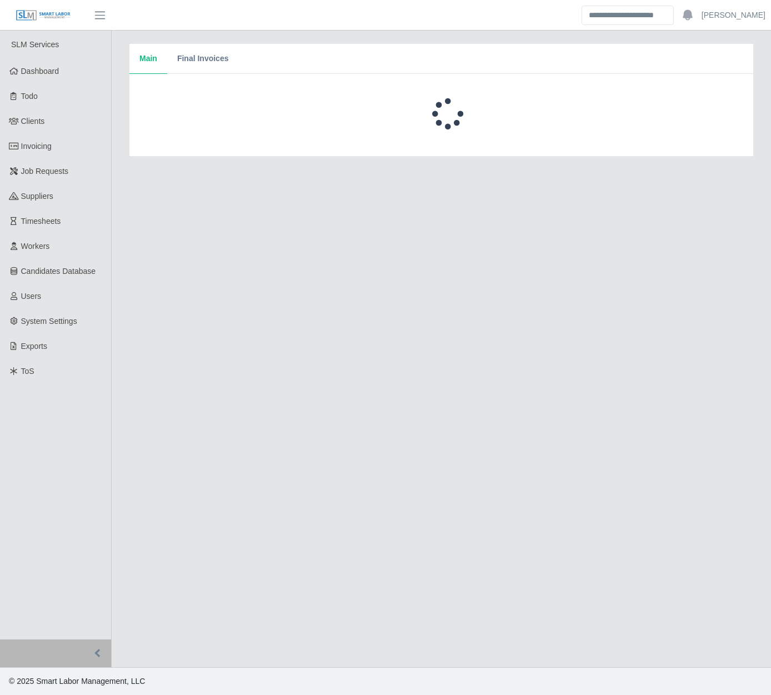 Image resolution: width=771 pixels, height=695 pixels. I want to click on img: SLM Logo, so click(43, 16).